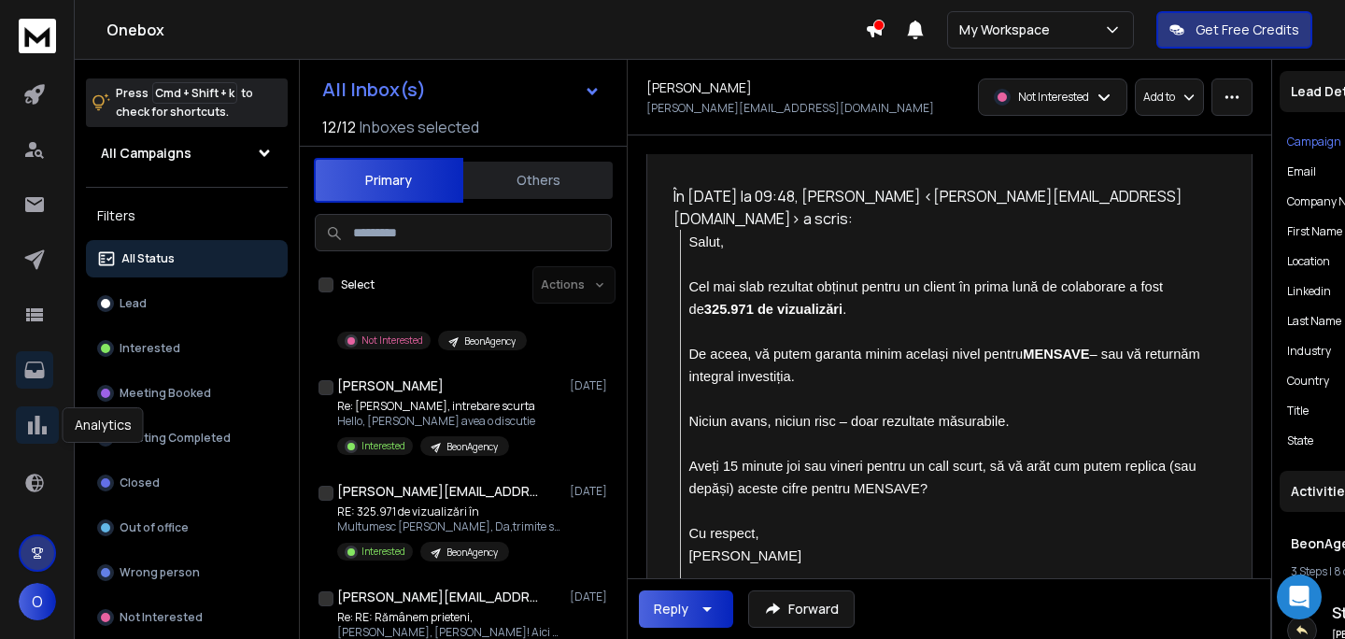 The image size is (1345, 639). Describe the element at coordinates (187, 153) in the screenshot. I see `button: All Campaigns` at that location.